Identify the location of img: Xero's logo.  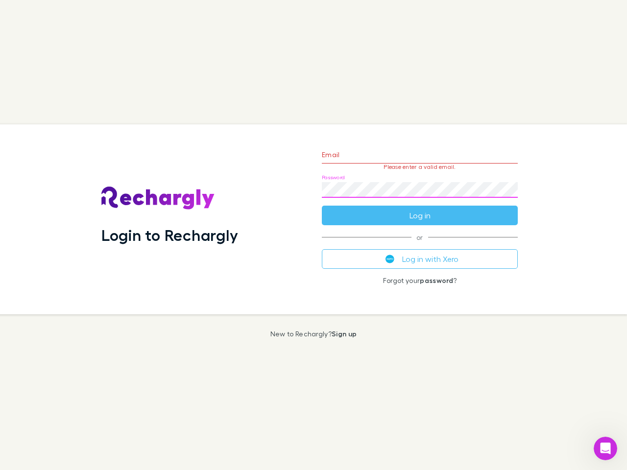
(390, 259).